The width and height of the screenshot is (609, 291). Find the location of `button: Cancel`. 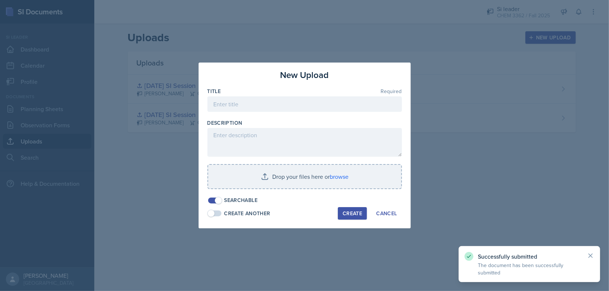

button: Cancel is located at coordinates (386, 214).